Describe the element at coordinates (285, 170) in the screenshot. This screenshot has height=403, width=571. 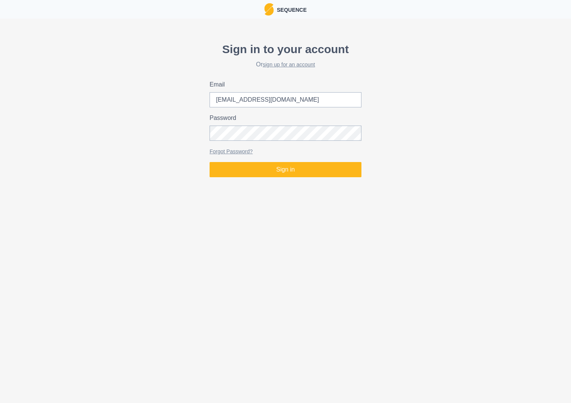
I see `button: Sign in` at that location.